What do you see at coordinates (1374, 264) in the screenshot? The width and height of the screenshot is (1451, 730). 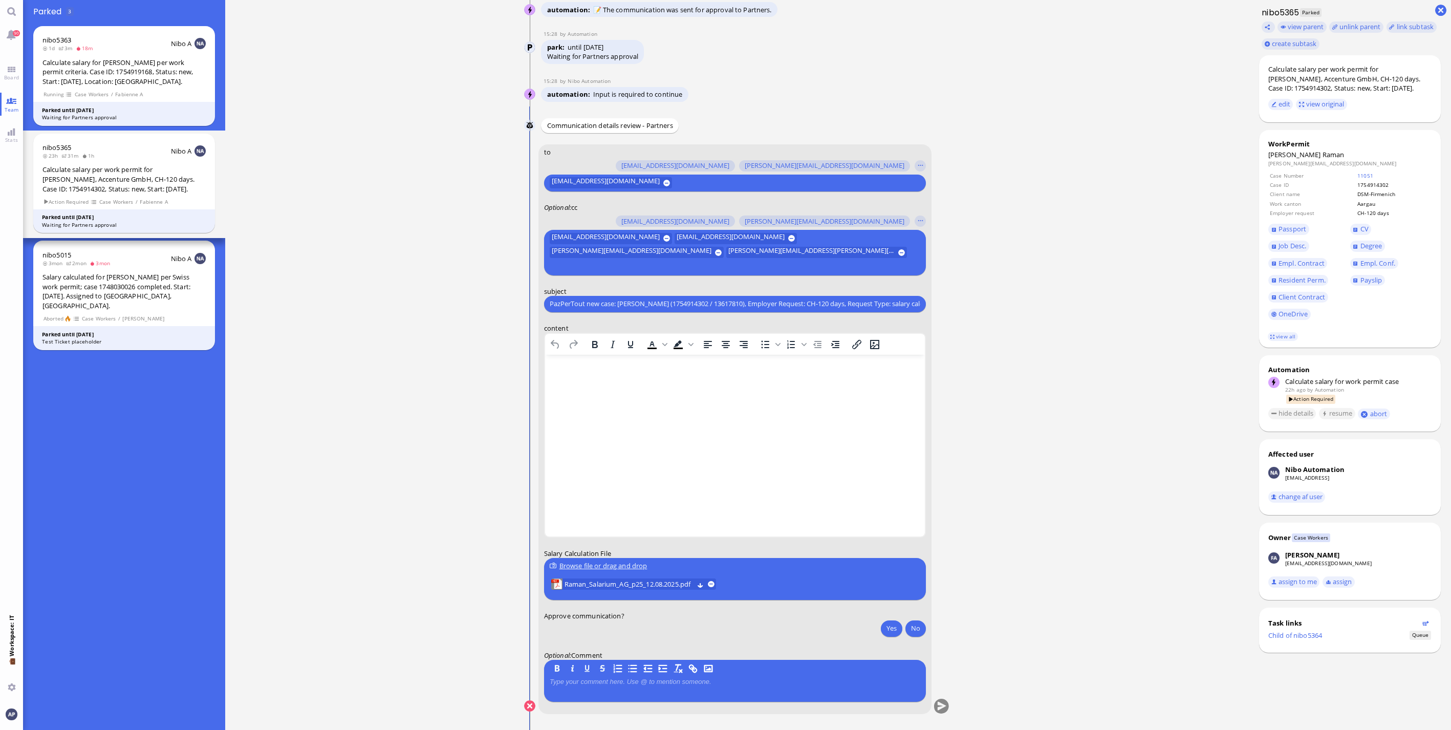 I see `a: Empl. Conf.` at bounding box center [1374, 264].